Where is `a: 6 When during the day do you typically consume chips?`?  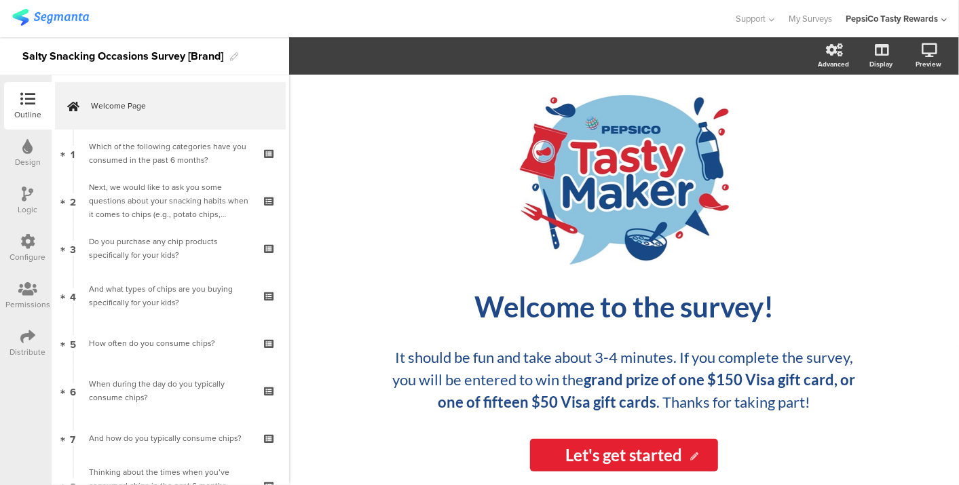 a: 6 When during the day do you typically consume chips? is located at coordinates (170, 391).